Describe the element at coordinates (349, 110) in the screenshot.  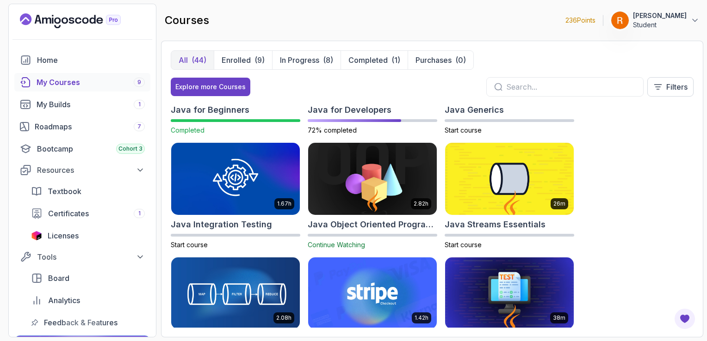
I see `h2: Java for Developers` at that location.